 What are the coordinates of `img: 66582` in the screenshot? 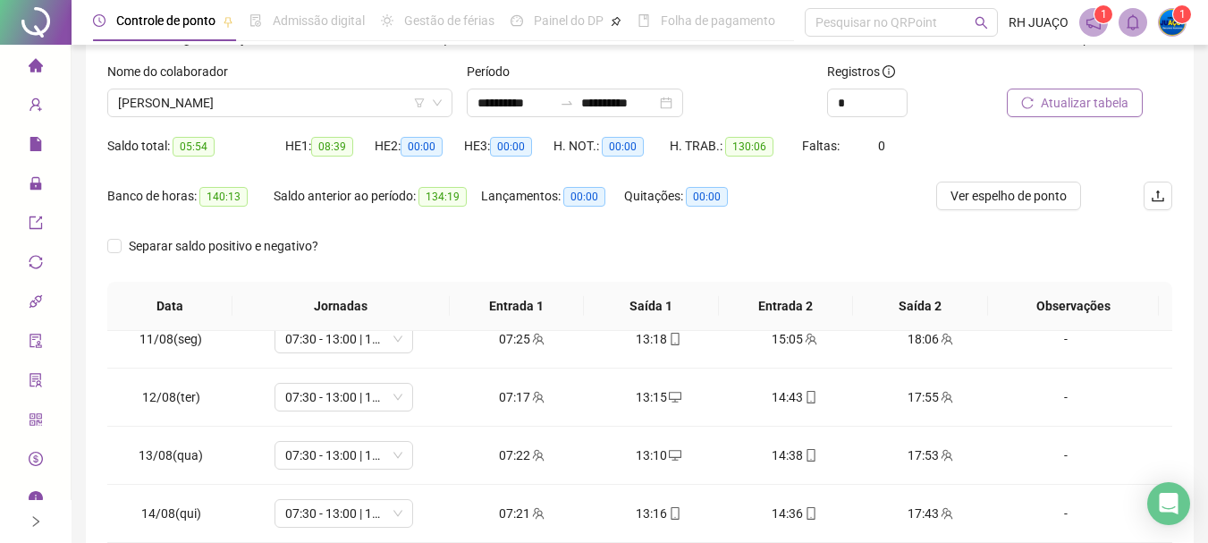 It's located at (1172, 22).